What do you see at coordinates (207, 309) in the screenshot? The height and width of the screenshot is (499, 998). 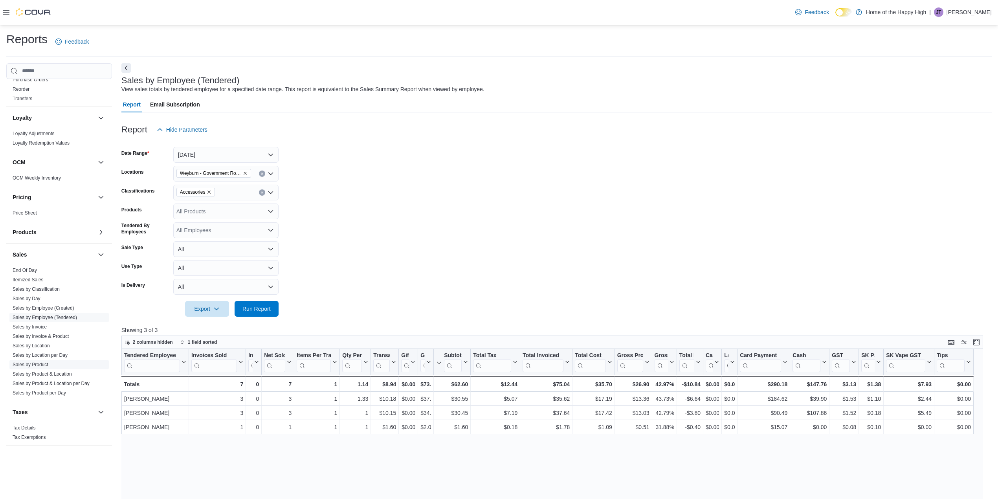 I see `span: Export` at bounding box center [207, 309].